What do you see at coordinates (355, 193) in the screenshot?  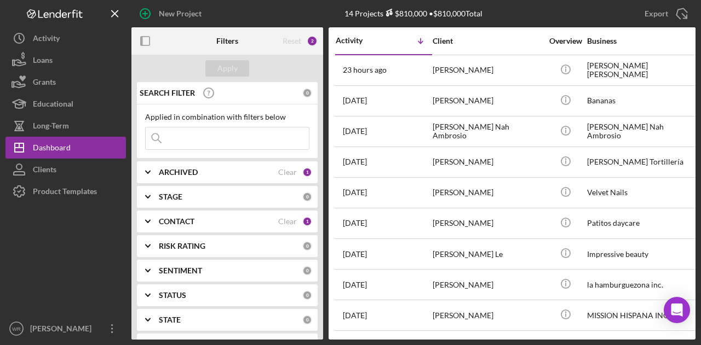 I see `time: 2025-08-27 23:06` at bounding box center [355, 193].